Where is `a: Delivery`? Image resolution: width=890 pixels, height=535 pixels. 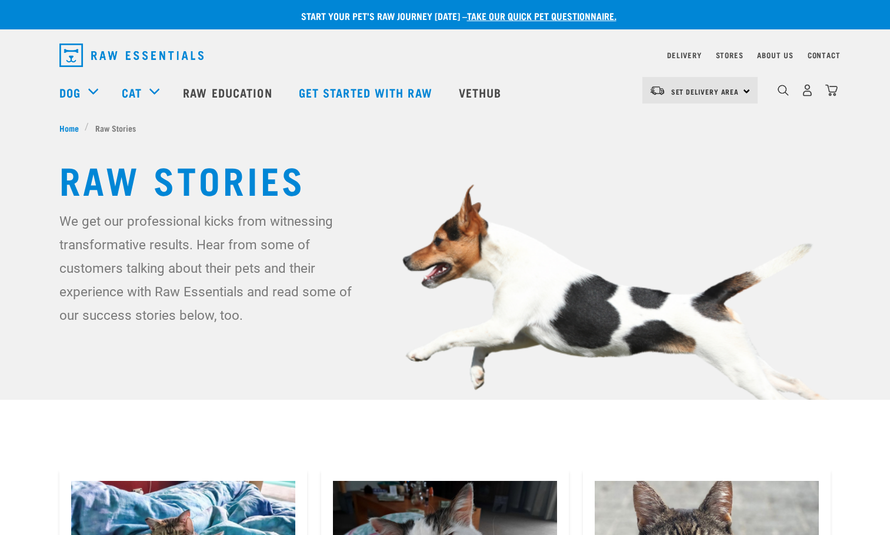
a: Delivery is located at coordinates (684, 55).